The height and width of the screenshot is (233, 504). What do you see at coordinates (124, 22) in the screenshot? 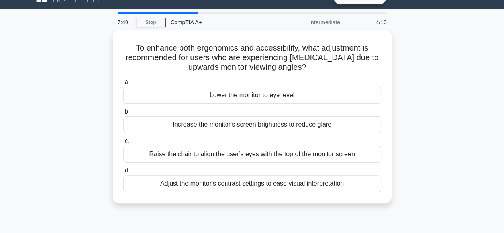
I see `div: 7:40` at bounding box center [124, 22].